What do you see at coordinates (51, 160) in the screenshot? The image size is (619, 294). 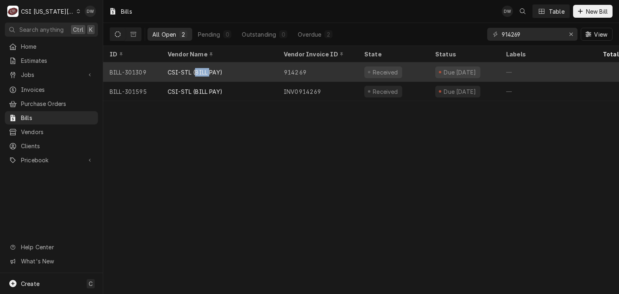 I see `a: Go to Pricebook` at bounding box center [51, 160].